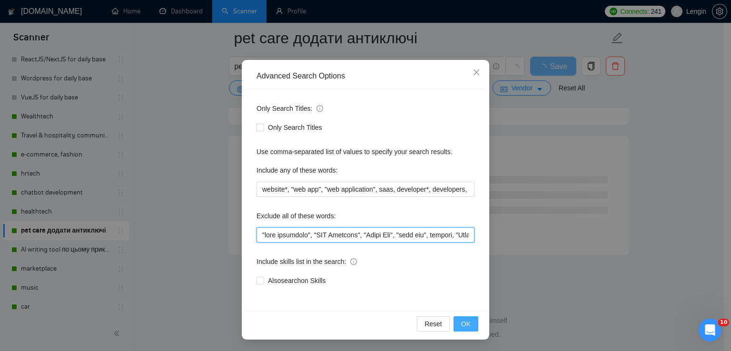 The image size is (731, 351). What do you see at coordinates (297, 281) in the screenshot?
I see `span: Also search on Skills` at bounding box center [297, 281].